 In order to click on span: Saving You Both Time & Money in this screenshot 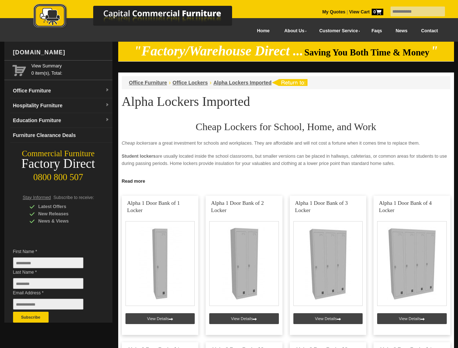, I will do `click(367, 52)`.